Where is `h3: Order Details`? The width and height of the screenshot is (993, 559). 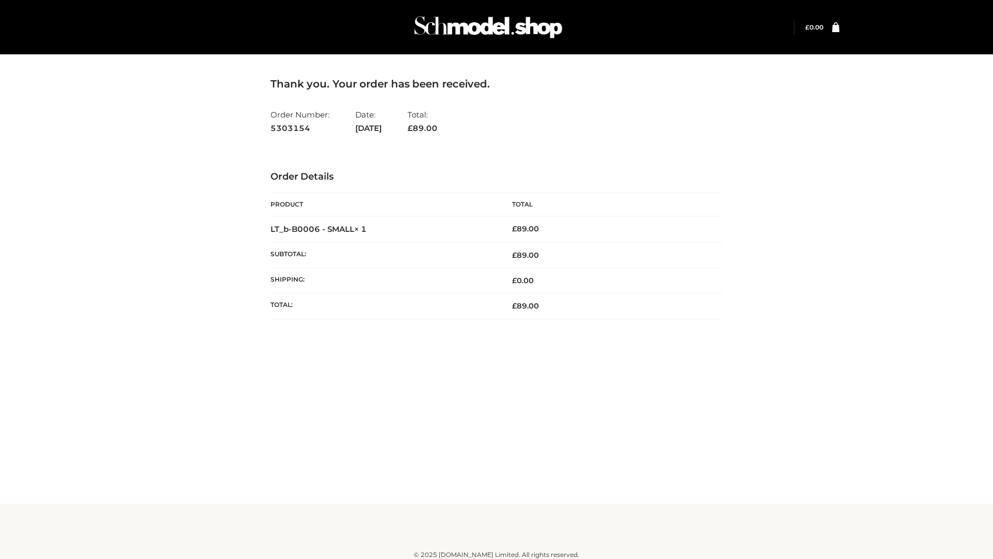
h3: Order Details is located at coordinates (497, 177).